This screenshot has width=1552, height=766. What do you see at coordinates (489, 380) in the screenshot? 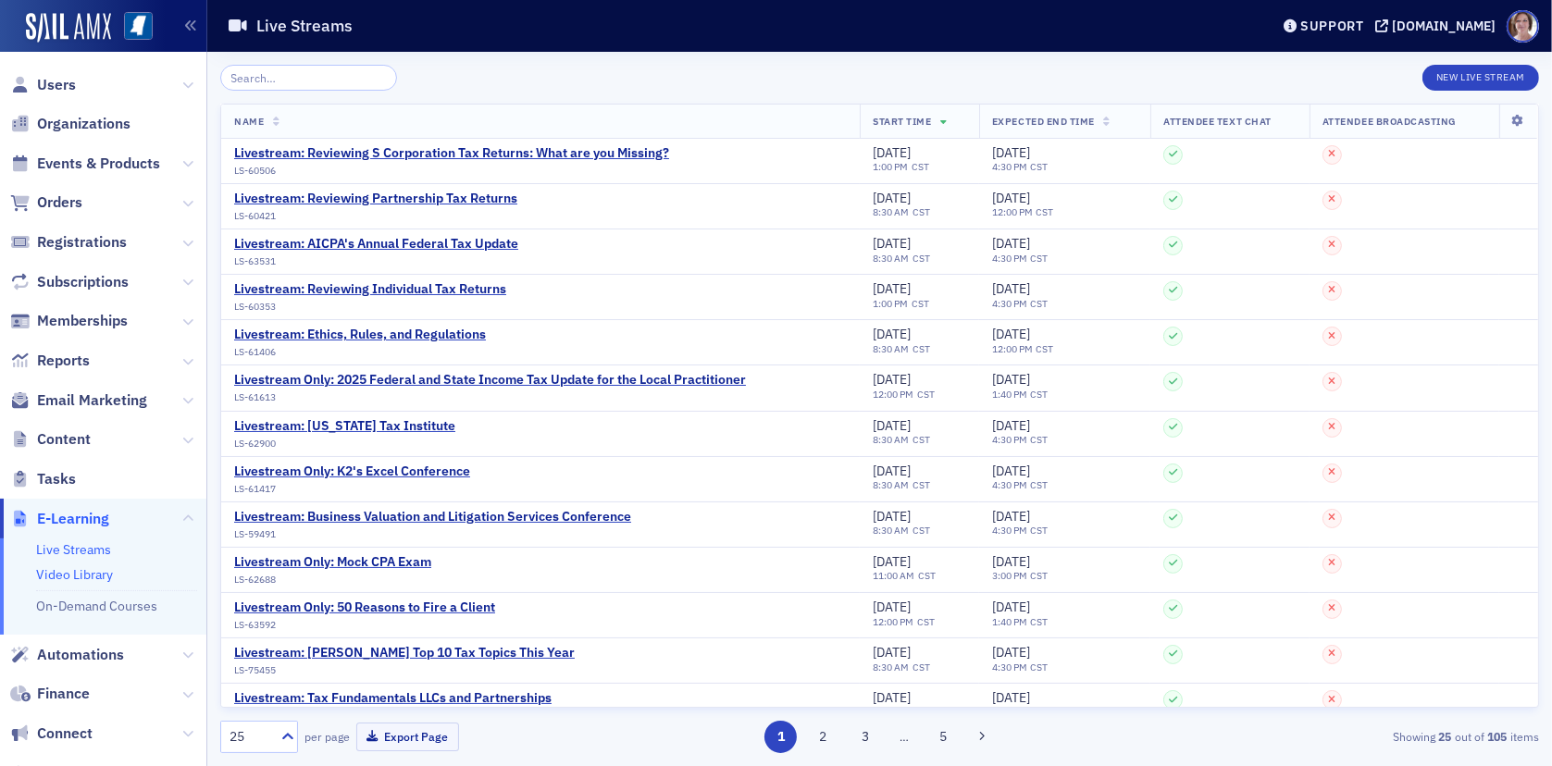
I see `div: Livestream Only: 2025 Federal and State Income Tax Update for the Local Practitioner` at bounding box center [489, 380].